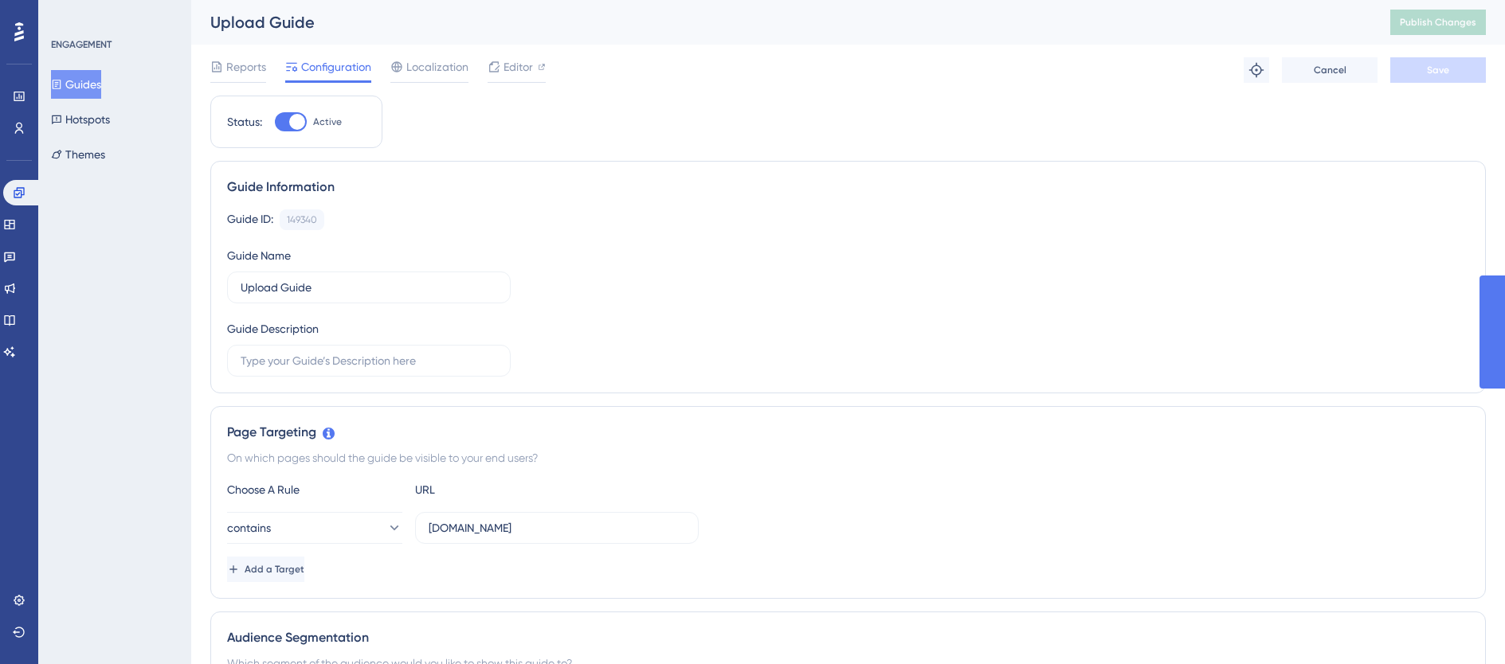  What do you see at coordinates (265, 570) in the screenshot?
I see `button: Add a Target` at bounding box center [265, 570].